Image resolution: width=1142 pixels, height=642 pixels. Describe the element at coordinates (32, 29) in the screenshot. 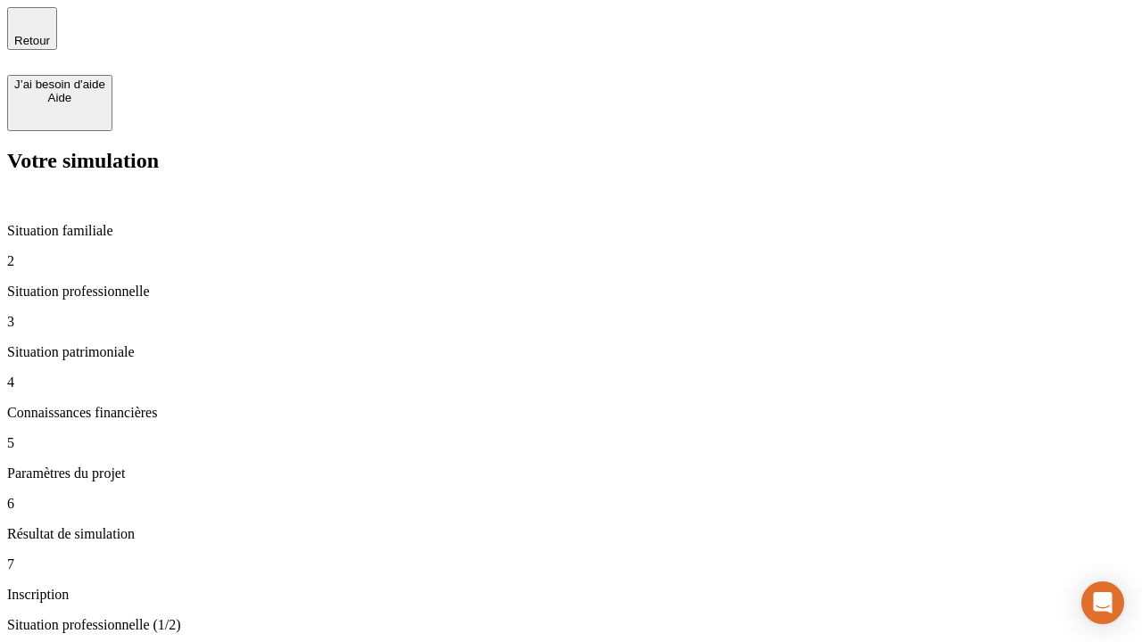

I see `button: Retour` at that location.